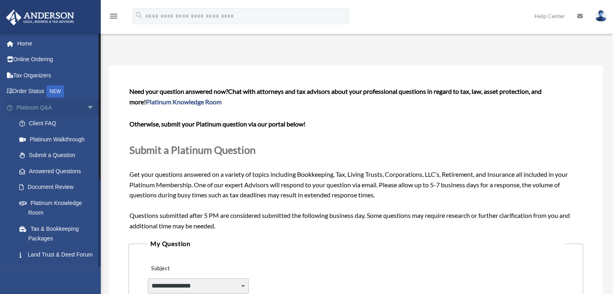 This screenshot has width=613, height=294. I want to click on img: Anderson Advisors Platinum Portal, so click(40, 17).